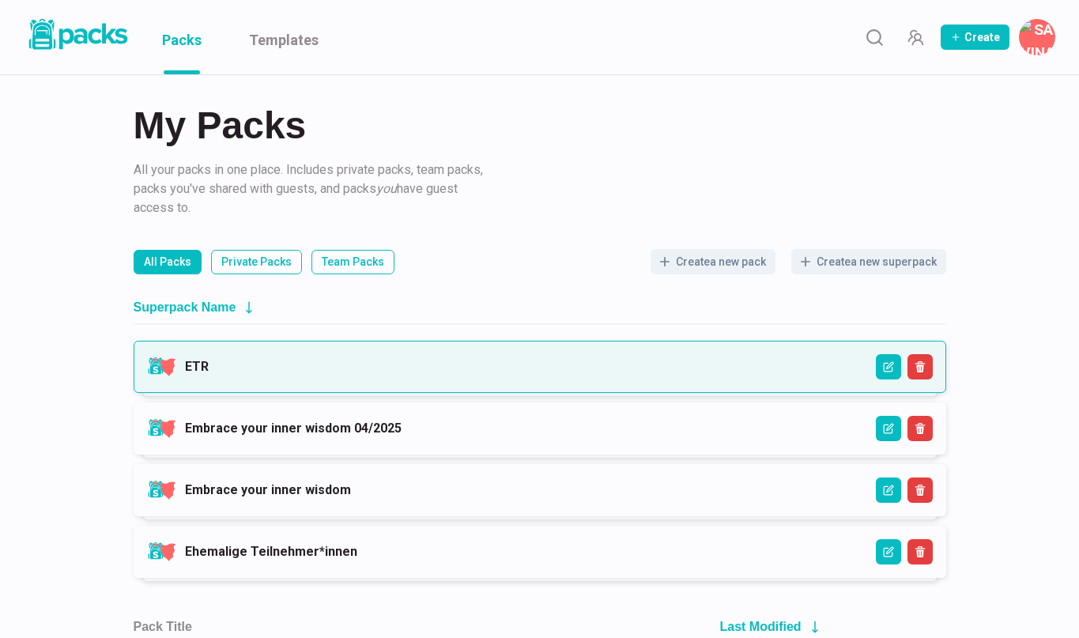 Image resolution: width=1079 pixels, height=638 pixels. What do you see at coordinates (163, 626) in the screenshot?
I see `h2: Pack Title` at bounding box center [163, 626].